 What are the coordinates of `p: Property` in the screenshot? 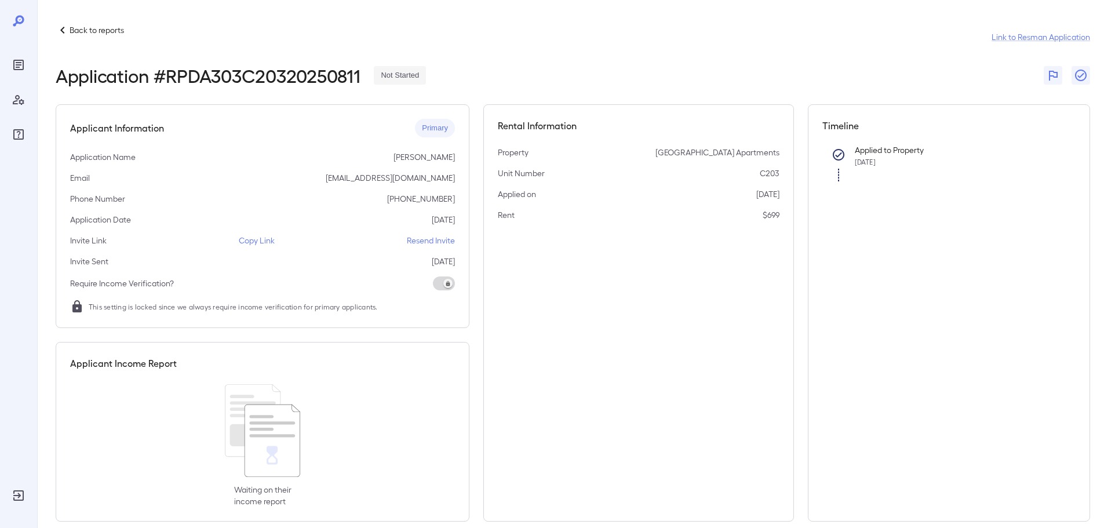 It's located at (513, 152).